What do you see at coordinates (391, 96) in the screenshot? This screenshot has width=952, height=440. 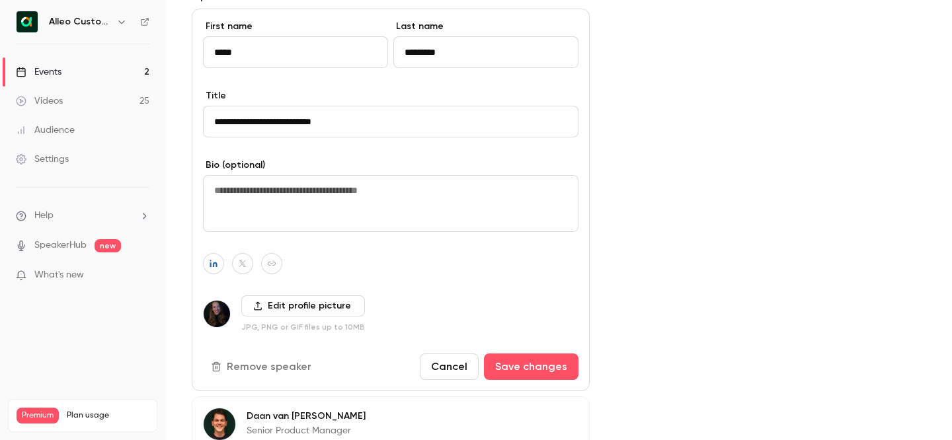 I see `label: Title` at bounding box center [391, 96].